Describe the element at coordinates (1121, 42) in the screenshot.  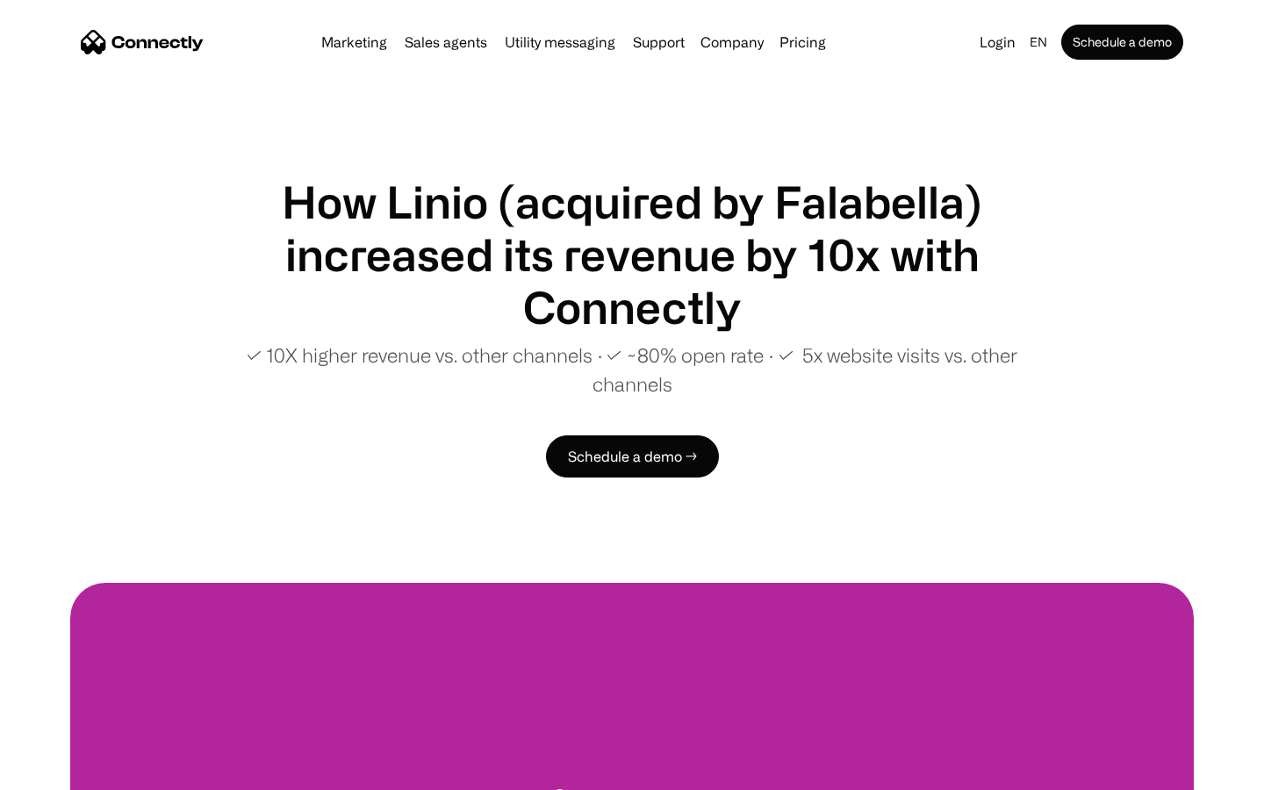
I see `a: Schedule a demo` at that location.